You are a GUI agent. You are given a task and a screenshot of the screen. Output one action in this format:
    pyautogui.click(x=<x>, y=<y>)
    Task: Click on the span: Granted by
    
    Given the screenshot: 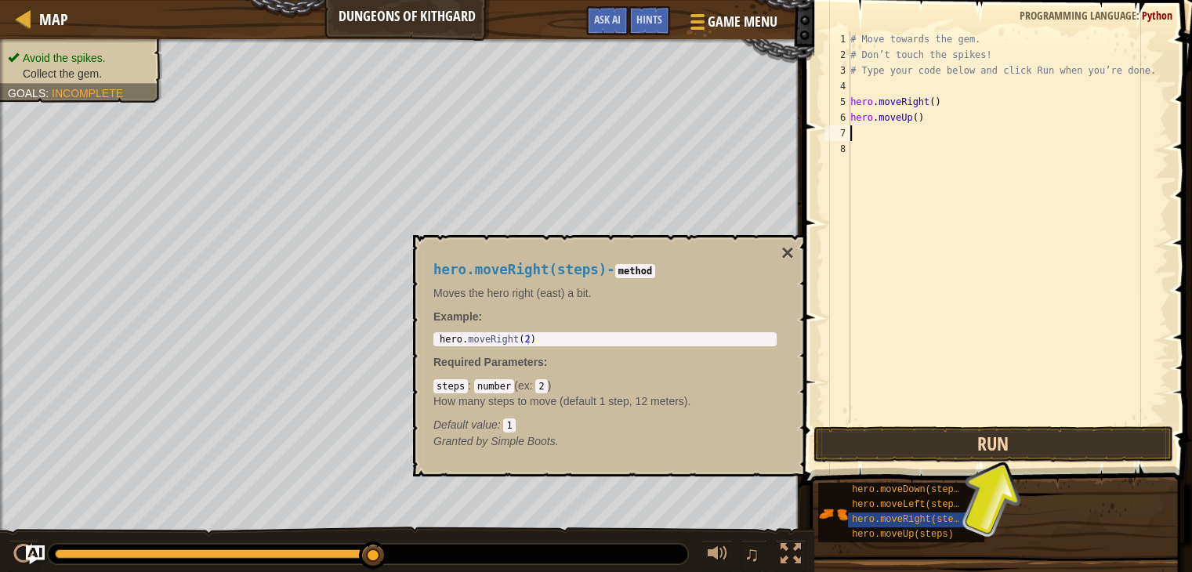 What is the action you would take?
    pyautogui.click(x=461, y=441)
    